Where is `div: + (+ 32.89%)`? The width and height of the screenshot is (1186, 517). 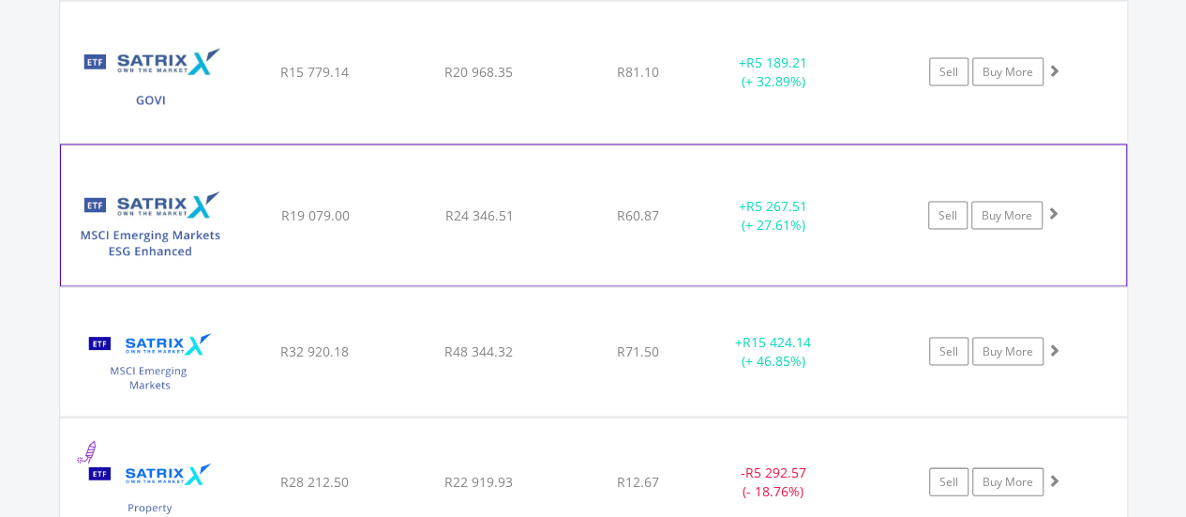
div: + (+ 32.89%) is located at coordinates (774, 71).